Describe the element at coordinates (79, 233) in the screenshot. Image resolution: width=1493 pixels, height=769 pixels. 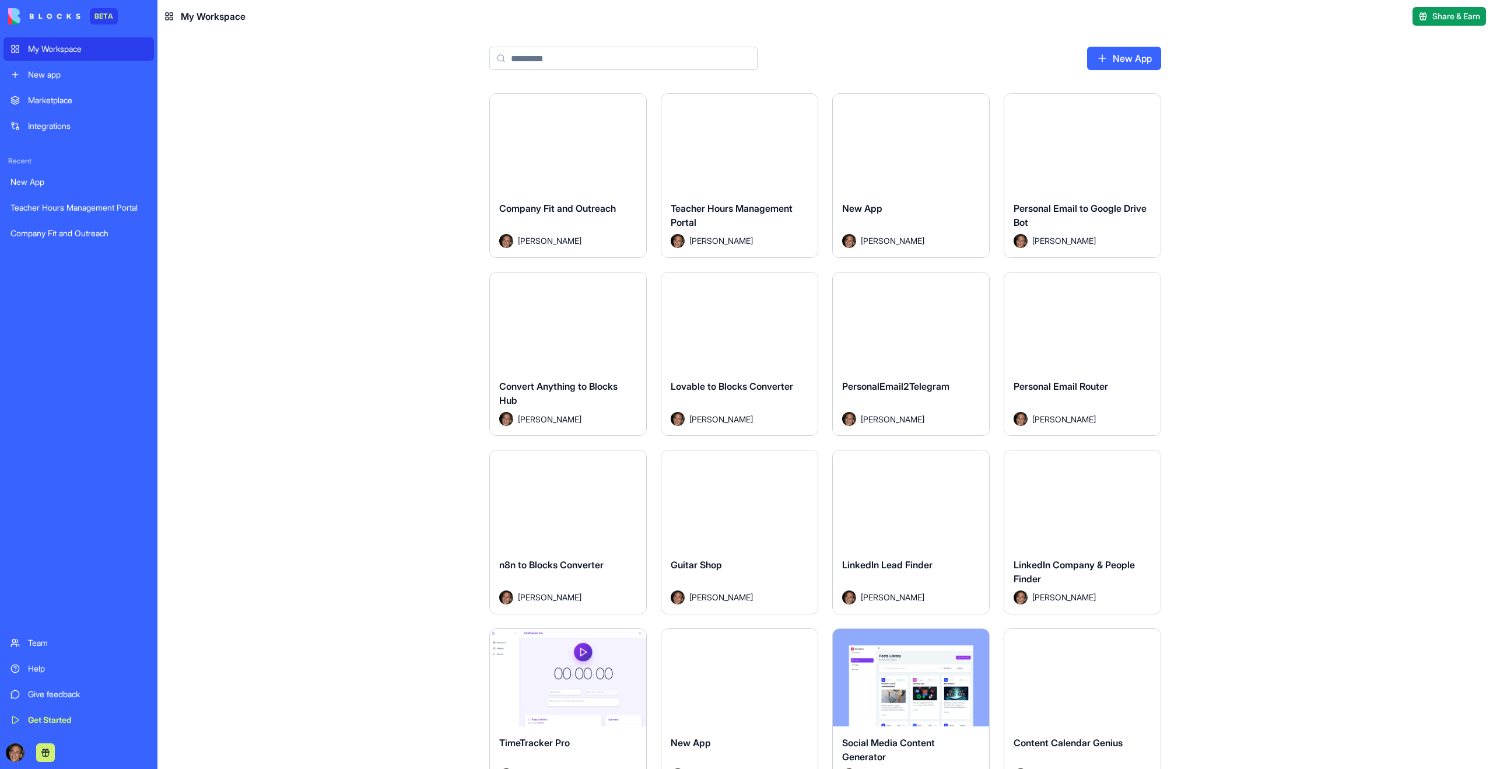
I see `a: Company Fit and Outreach` at that location.